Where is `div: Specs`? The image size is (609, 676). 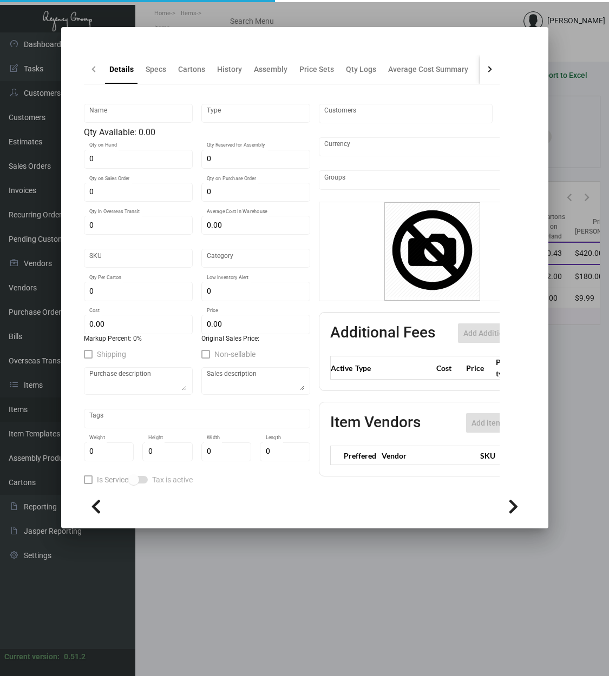
div: Specs is located at coordinates (156, 69).